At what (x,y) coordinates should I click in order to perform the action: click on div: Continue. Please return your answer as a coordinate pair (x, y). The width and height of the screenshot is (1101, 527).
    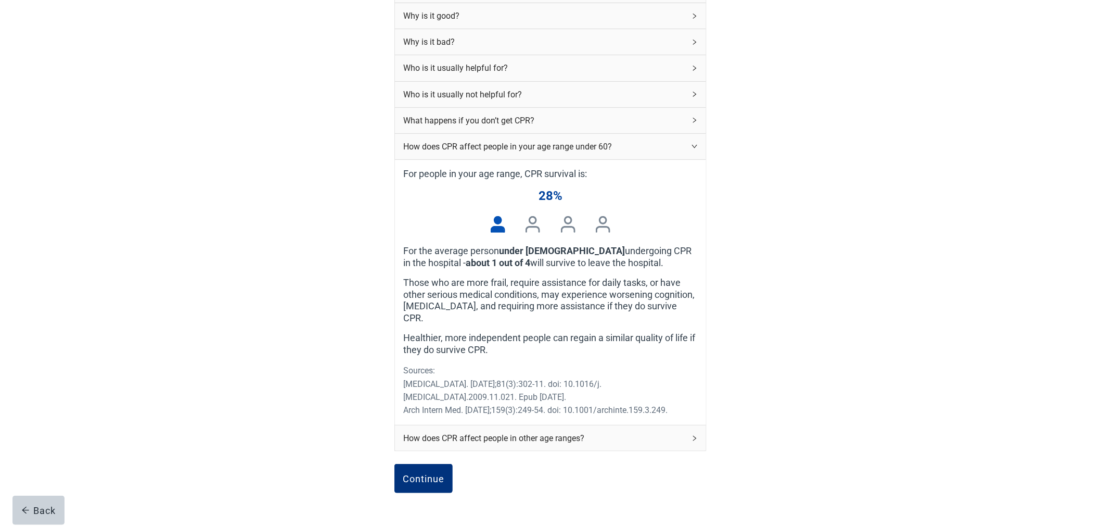
    Looking at the image, I should click on (424, 478).